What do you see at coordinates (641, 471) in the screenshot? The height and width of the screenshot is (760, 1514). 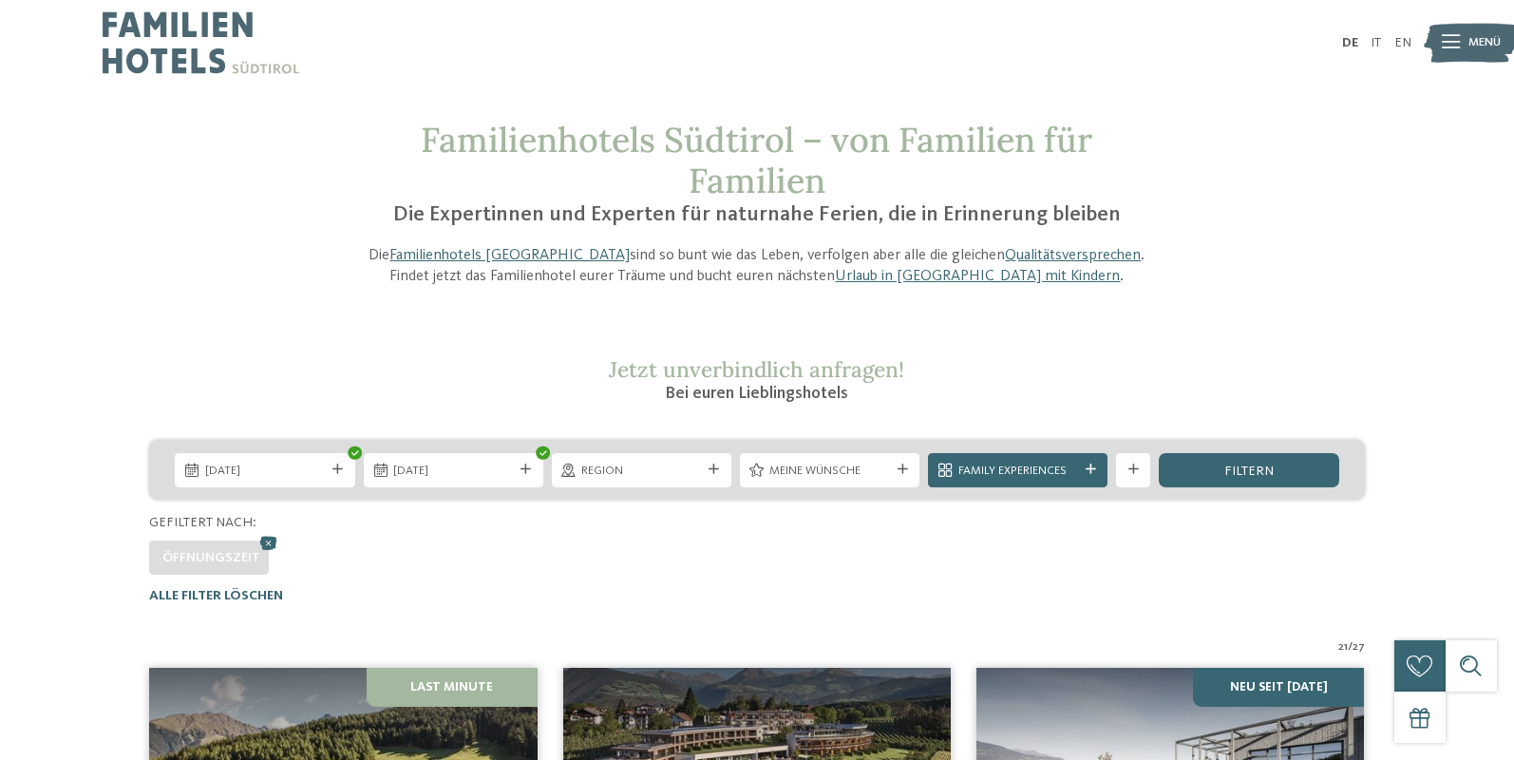 I see `span: Region` at bounding box center [641, 471].